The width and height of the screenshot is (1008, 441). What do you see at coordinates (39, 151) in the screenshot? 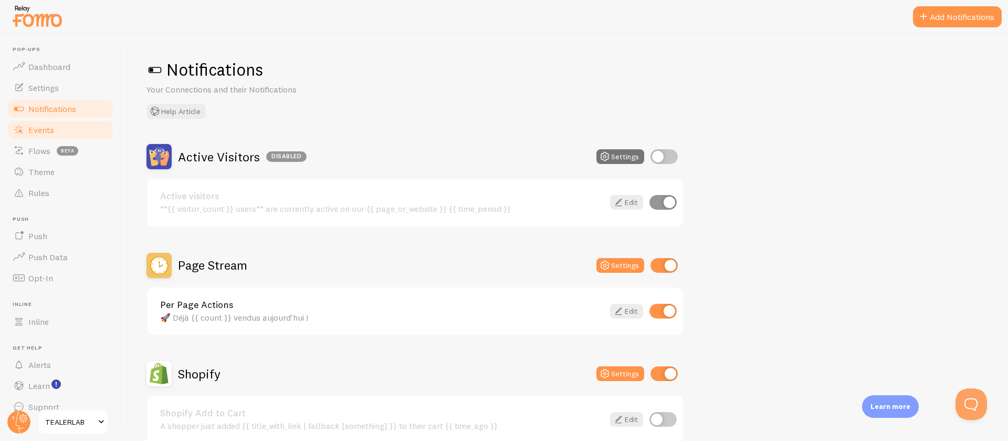
I see `span: Flows` at bounding box center [39, 151].